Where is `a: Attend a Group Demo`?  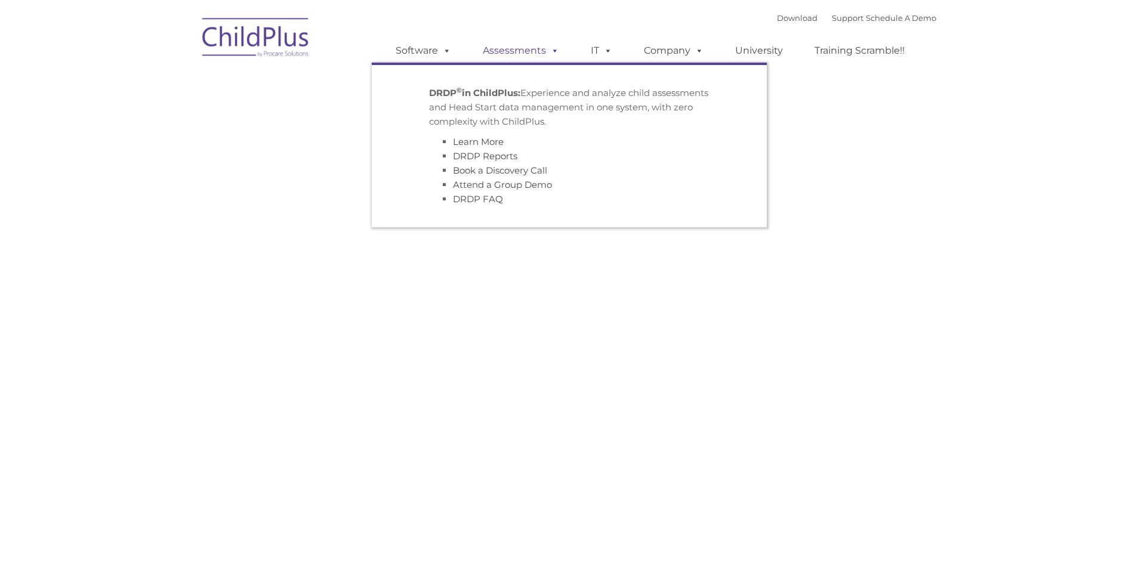 a: Attend a Group Demo is located at coordinates (502, 184).